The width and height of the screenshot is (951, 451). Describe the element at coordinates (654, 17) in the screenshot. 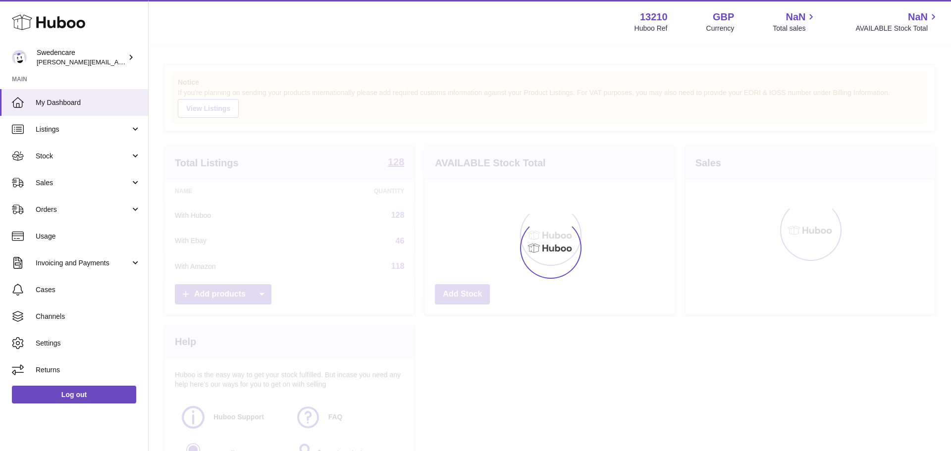

I see `strong: 13210` at that location.